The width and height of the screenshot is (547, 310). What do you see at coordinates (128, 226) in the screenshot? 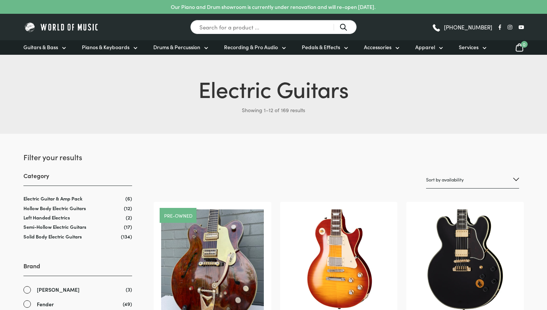
I see `span: (17)` at bounding box center [128, 226].